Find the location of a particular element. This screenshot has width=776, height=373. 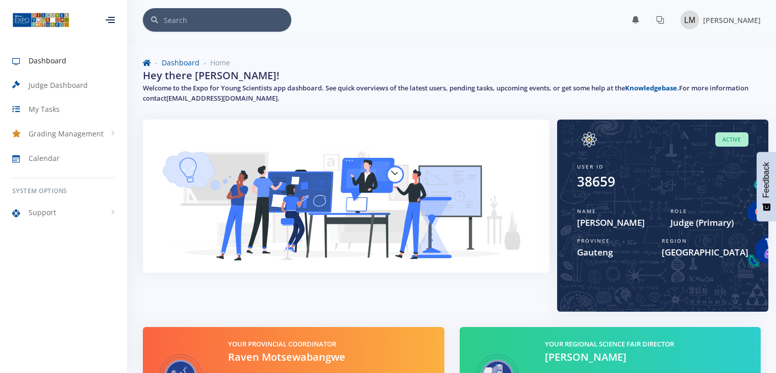

span: Grading Management is located at coordinates (66, 133).